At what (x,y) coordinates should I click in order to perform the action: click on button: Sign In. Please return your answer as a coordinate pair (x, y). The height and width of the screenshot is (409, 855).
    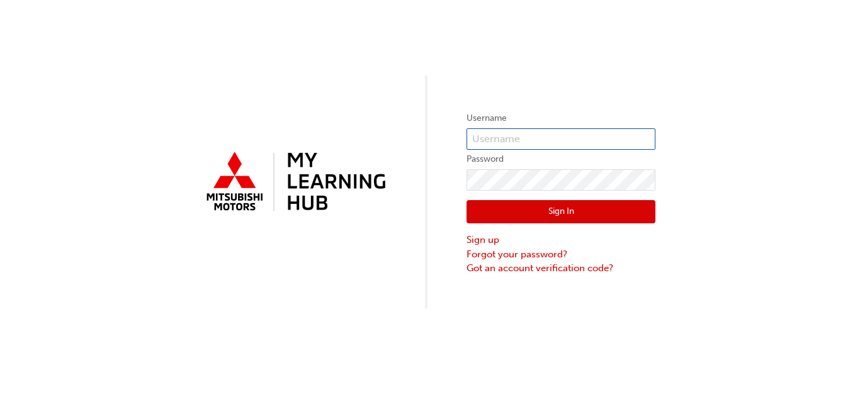
    Looking at the image, I should click on (561, 212).